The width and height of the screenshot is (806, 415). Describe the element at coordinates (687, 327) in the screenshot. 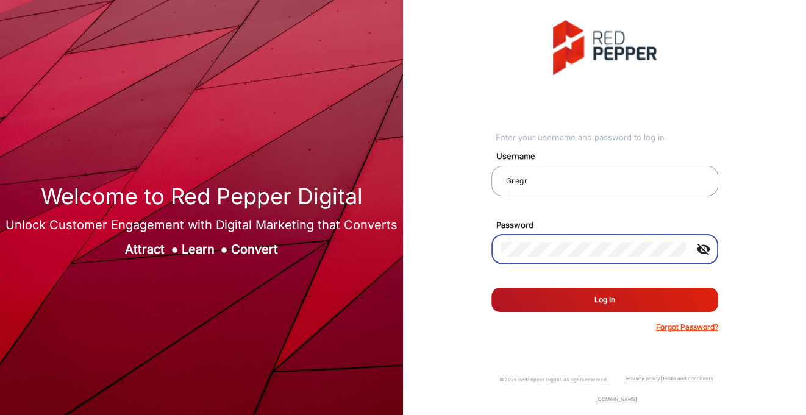

I see `p: Forgot Password?` at that location.